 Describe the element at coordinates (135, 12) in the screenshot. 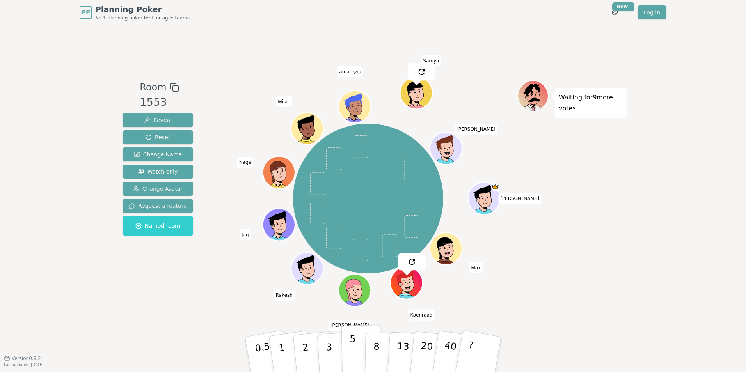

I see `a: PPPlanning PokerNo.1 planning poker tool for agile teams` at that location.